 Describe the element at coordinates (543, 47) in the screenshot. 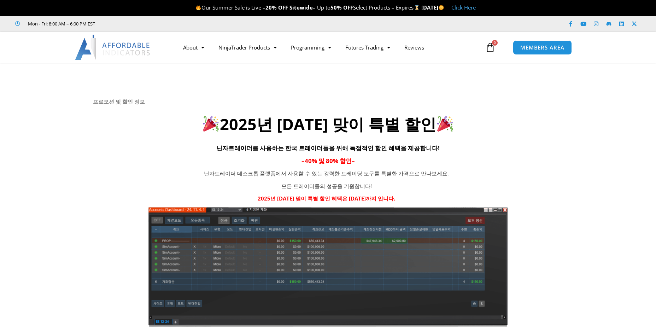

I see `a: MEMBERS AREA` at that location.